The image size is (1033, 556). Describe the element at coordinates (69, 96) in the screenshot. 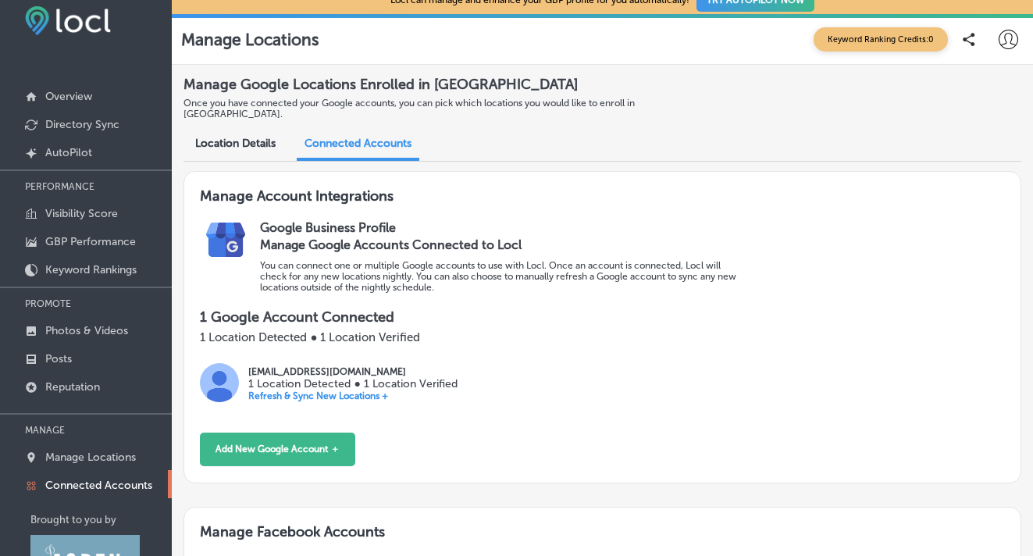

I see `p: Overview` at that location.